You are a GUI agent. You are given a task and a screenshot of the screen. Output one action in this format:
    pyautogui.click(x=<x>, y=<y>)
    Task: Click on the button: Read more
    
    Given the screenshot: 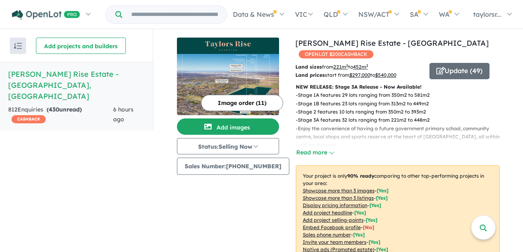 What is the action you would take?
    pyautogui.click(x=315, y=152)
    